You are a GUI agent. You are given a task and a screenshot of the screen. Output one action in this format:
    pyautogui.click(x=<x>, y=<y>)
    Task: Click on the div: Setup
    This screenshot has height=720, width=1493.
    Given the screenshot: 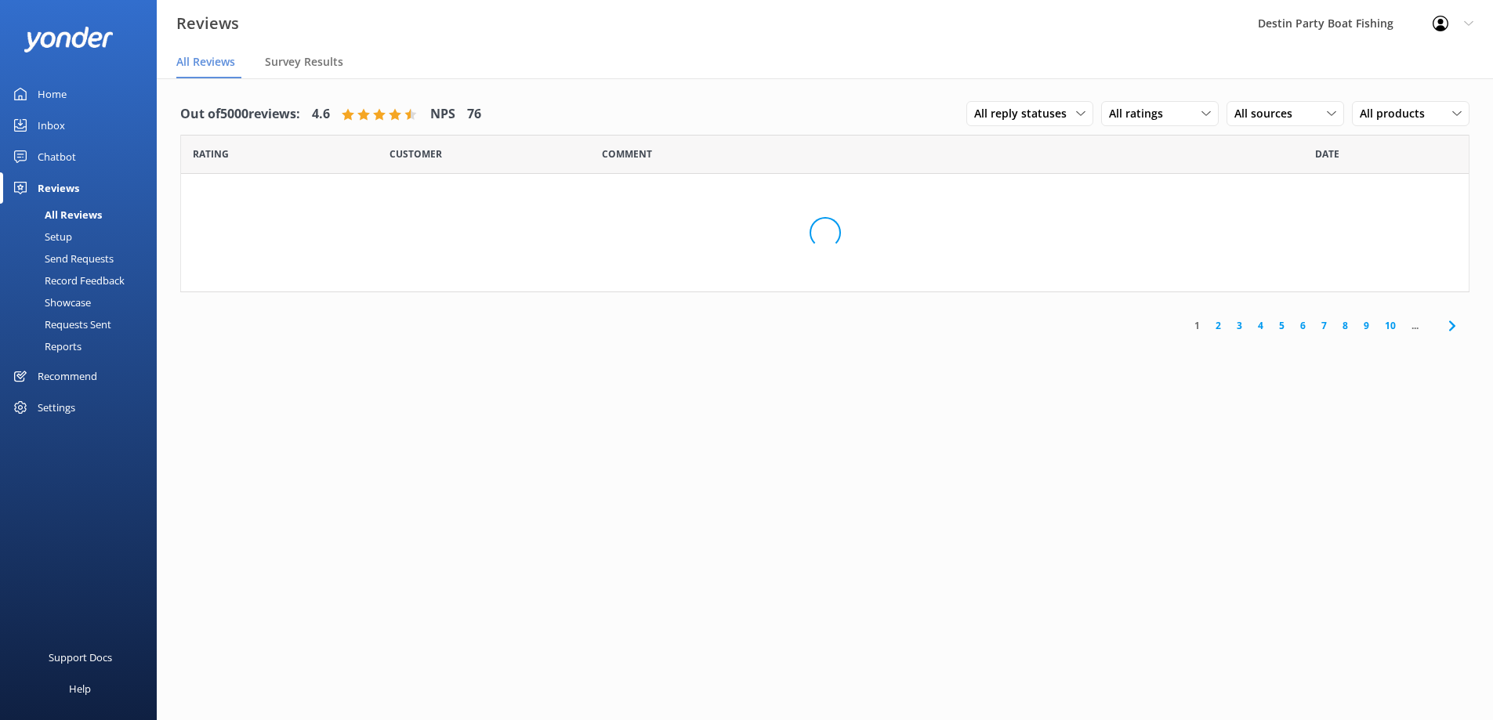 What is the action you would take?
    pyautogui.click(x=41, y=237)
    